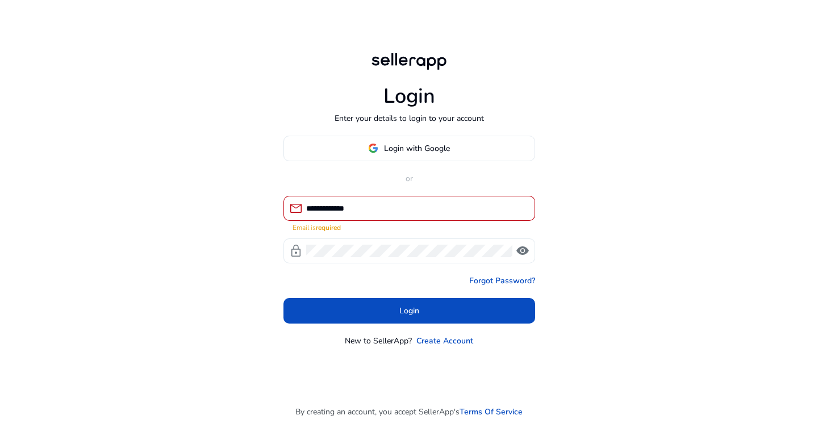 The image size is (818, 428). Describe the element at coordinates (502, 281) in the screenshot. I see `a: Forgot Password?` at that location.